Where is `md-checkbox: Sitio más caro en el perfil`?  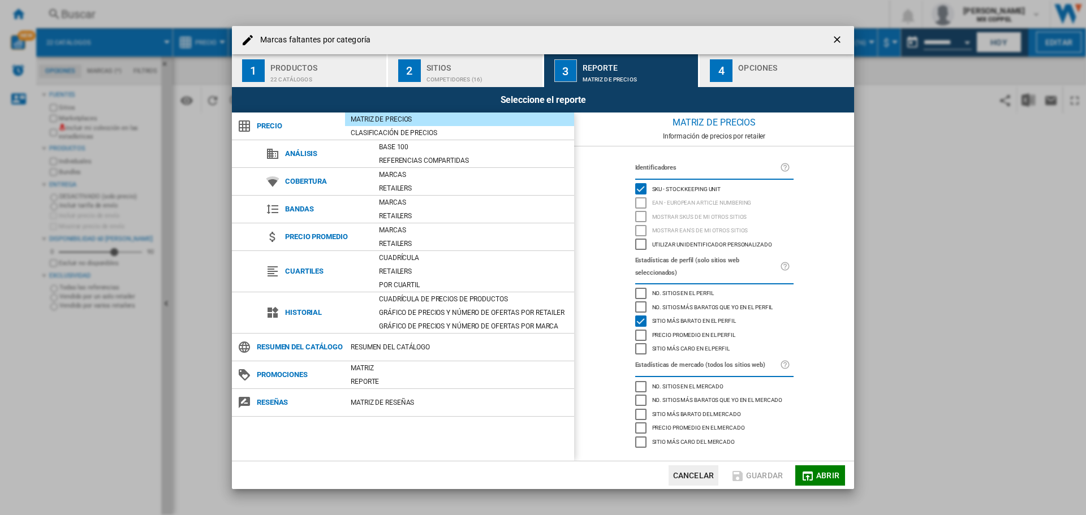
md-checkbox: Sitio más caro en el perfil is located at coordinates (714, 349).